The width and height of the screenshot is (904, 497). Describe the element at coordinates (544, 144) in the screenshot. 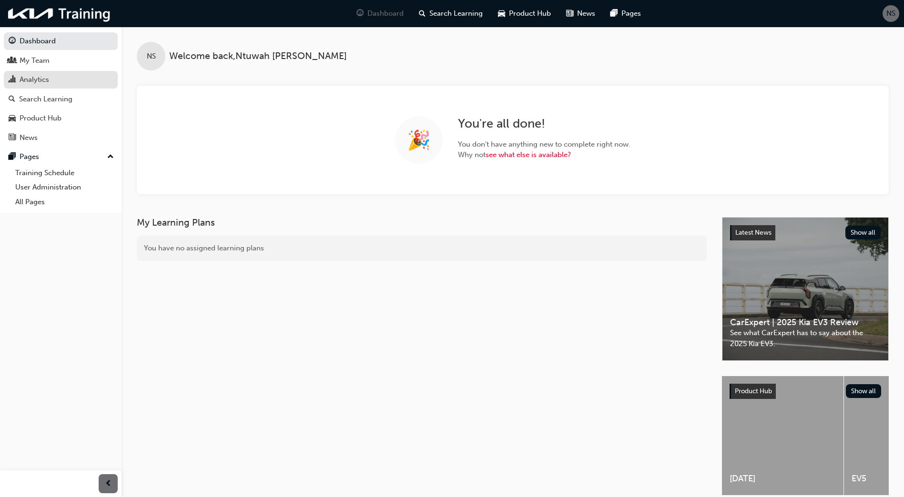

I see `span: You don ' t have anything new to complete right now.` at that location.